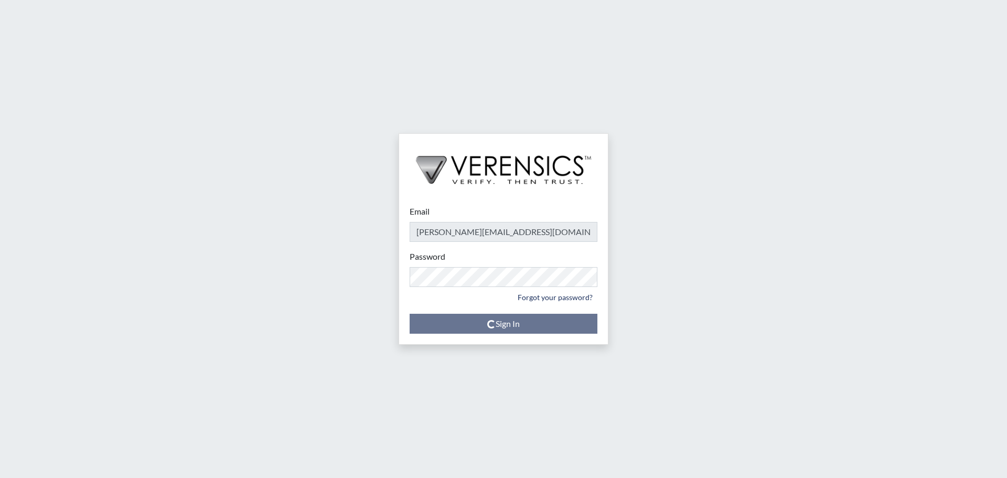 Image resolution: width=1007 pixels, height=478 pixels. Describe the element at coordinates (504, 232) in the screenshot. I see `input: Email` at that location.